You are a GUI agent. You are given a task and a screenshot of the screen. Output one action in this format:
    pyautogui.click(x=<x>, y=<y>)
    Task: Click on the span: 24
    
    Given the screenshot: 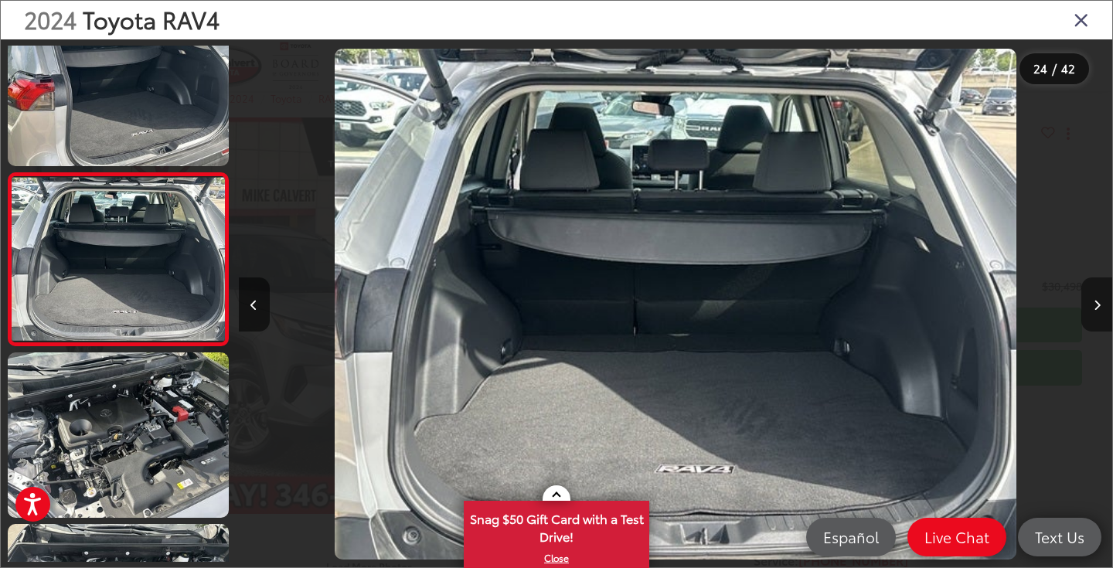 What is the action you would take?
    pyautogui.click(x=1040, y=68)
    